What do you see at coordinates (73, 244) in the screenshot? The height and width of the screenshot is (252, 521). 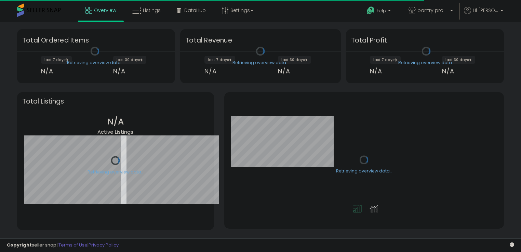 I see `a: Terms of Use` at bounding box center [73, 244].